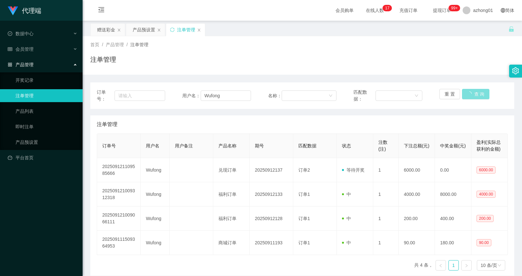  I want to click on h1: 代理端, so click(32, 11).